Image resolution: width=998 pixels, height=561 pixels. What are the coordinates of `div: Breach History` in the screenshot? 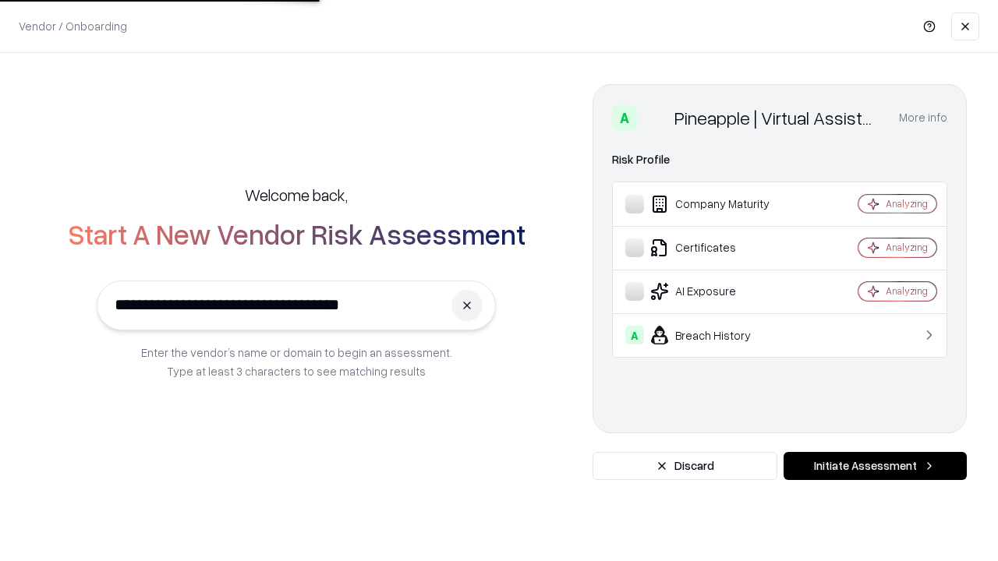 It's located at (718, 335).